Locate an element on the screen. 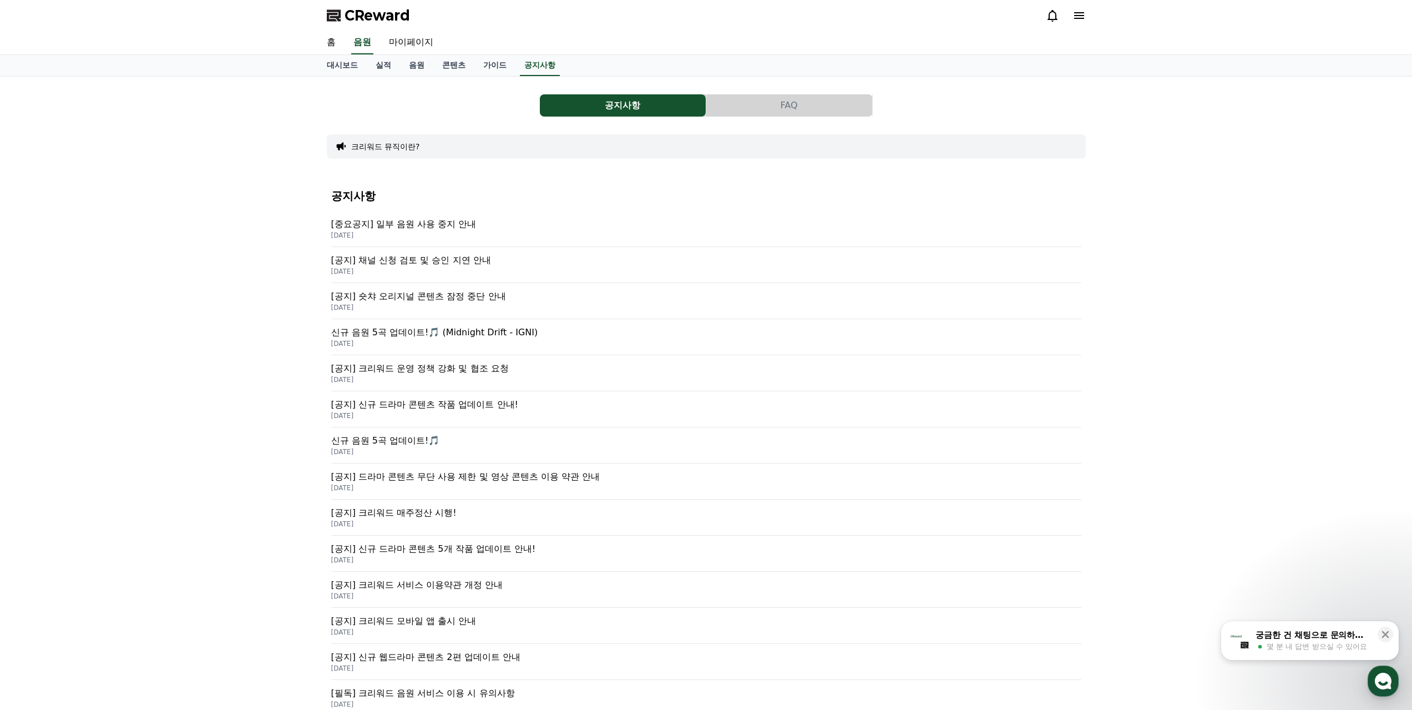 The height and width of the screenshot is (710, 1412). p: [공지] 신규 웹드라마 콘텐츠 2편 업데이트 안내 is located at coordinates (706, 657).